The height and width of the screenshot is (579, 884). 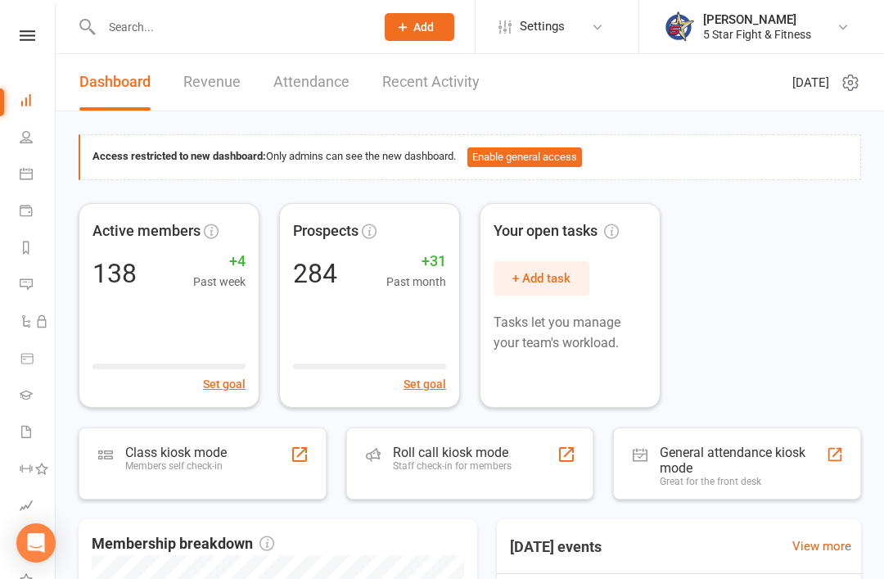 What do you see at coordinates (416, 282) in the screenshot?
I see `span: Past month` at bounding box center [416, 282].